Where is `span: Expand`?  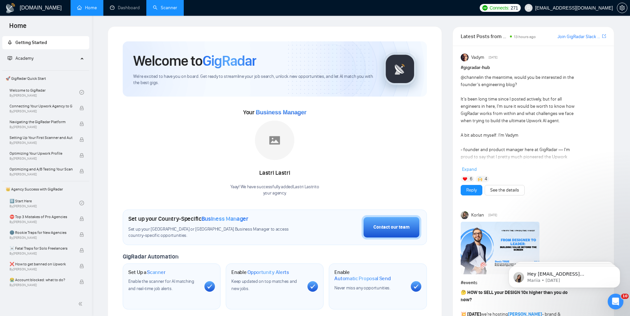
span: Expand is located at coordinates (469, 169).